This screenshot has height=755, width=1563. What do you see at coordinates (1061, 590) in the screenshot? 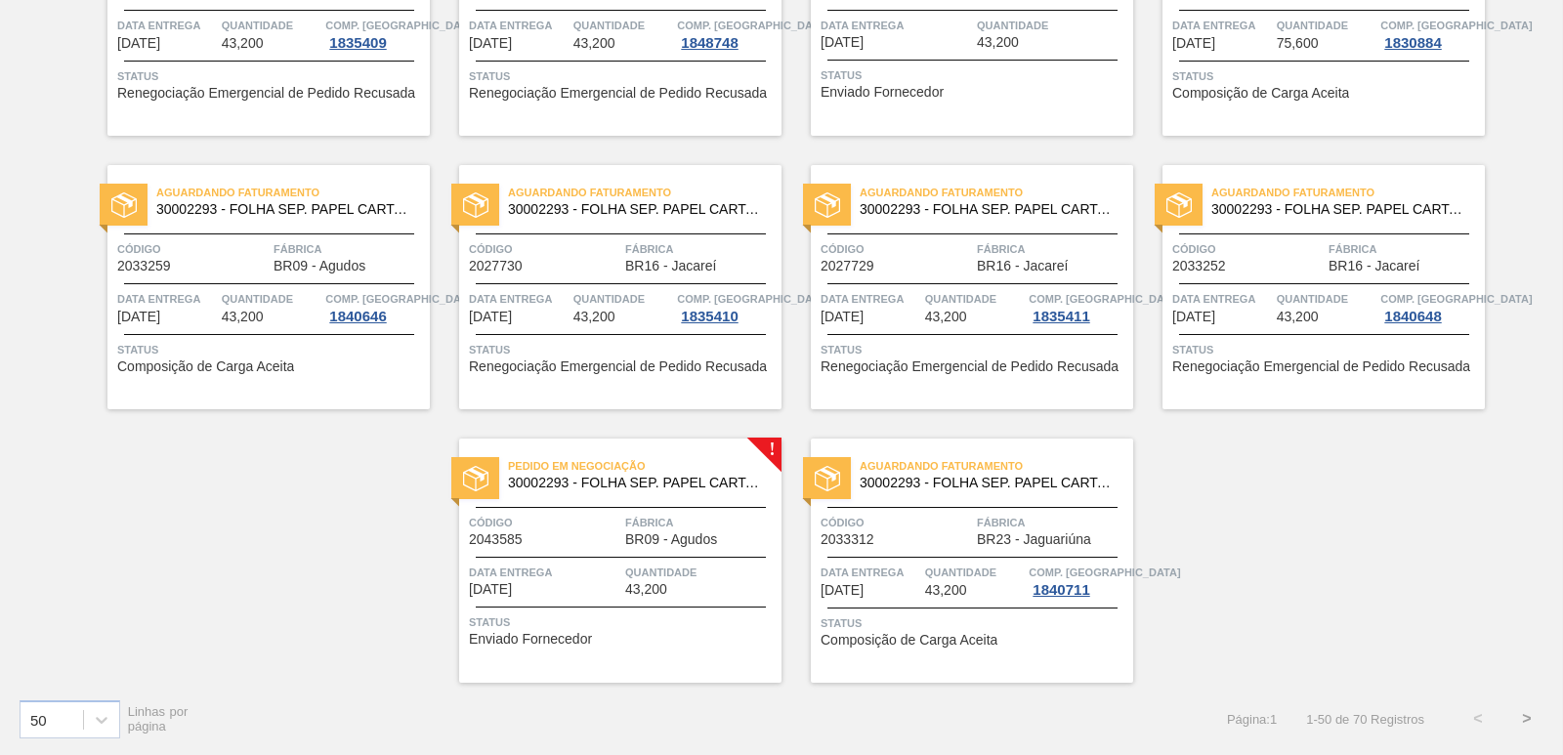
I see `div: 1840711` at bounding box center [1061, 590].